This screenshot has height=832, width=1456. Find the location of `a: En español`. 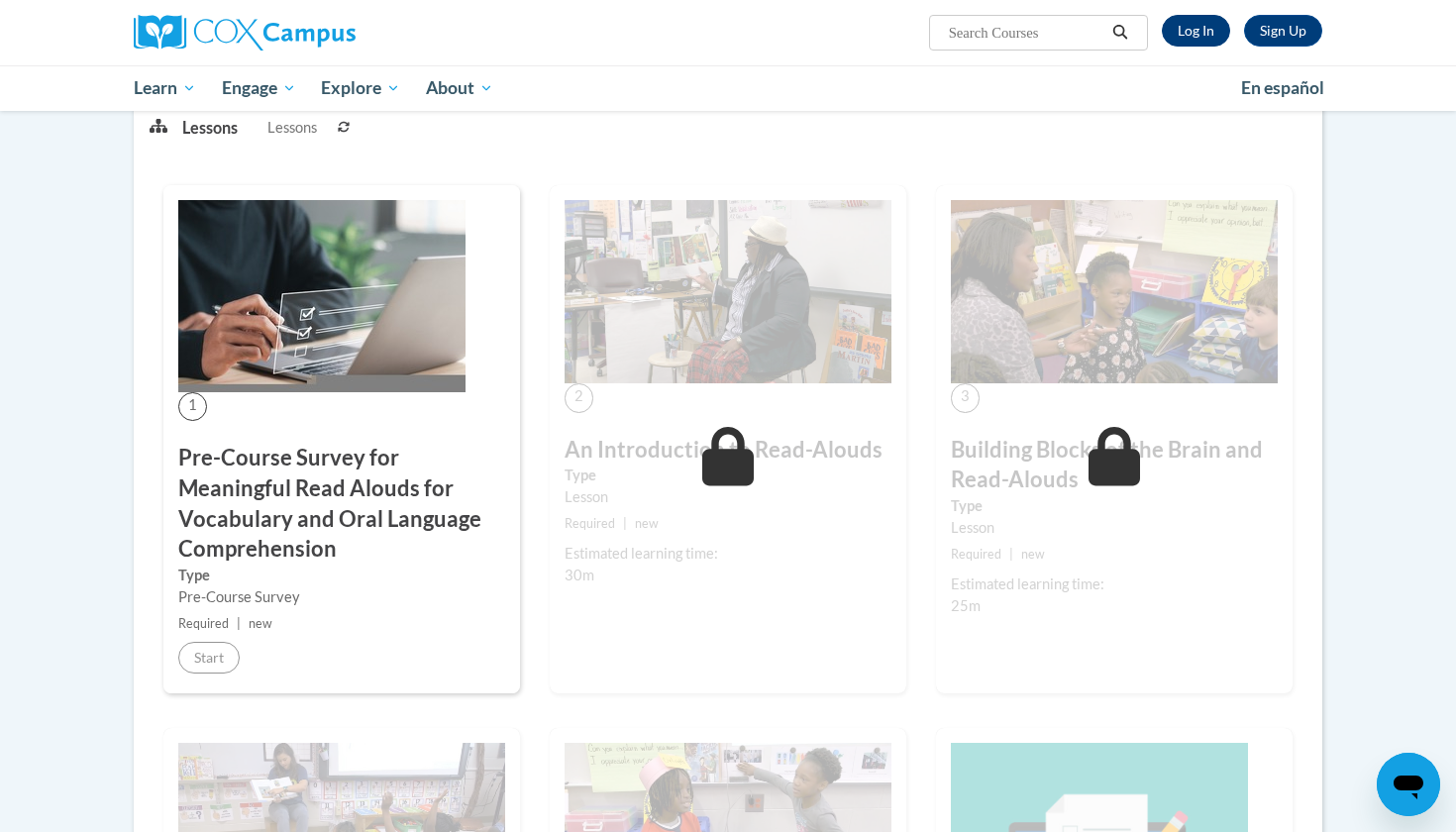

a: En español is located at coordinates (1282, 88).